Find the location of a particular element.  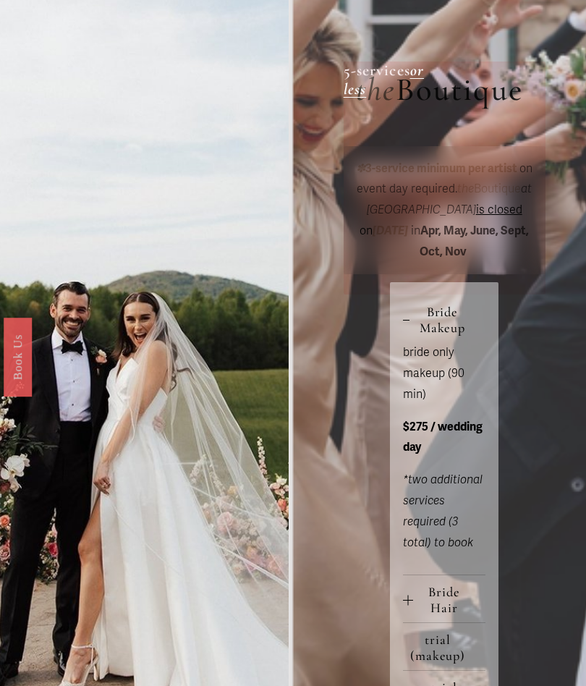

button: Bride Makeup is located at coordinates (444, 318).